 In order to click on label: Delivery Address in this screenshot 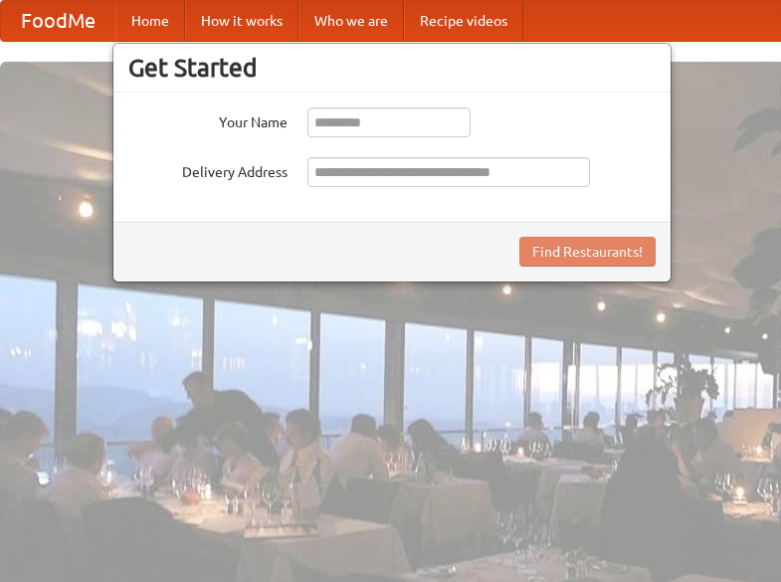, I will do `click(208, 169)`.